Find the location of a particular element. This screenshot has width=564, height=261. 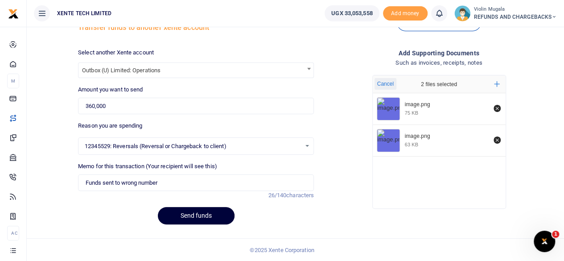

img: profile-user is located at coordinates (462, 13).